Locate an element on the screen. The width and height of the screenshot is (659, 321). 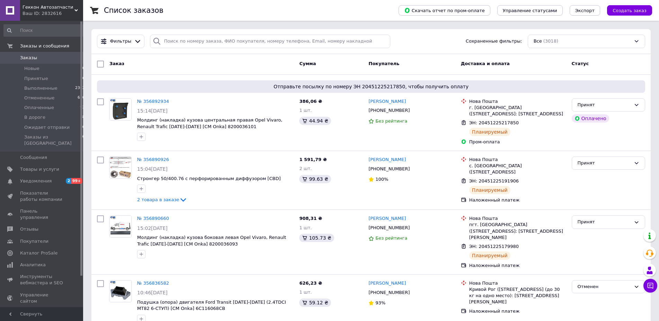
span: Выполненные is located at coordinates (41, 88).